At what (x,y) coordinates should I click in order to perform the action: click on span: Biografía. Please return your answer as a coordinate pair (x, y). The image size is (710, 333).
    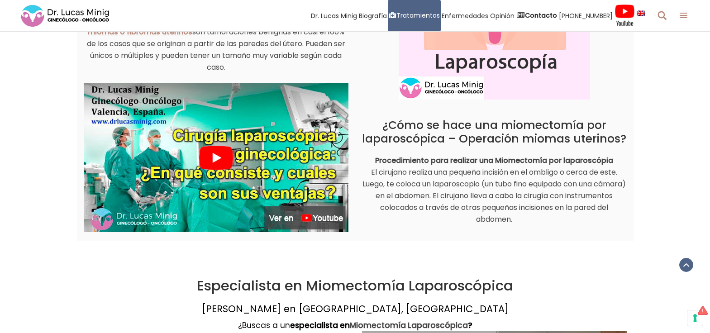
    Looking at the image, I should click on (373, 15).